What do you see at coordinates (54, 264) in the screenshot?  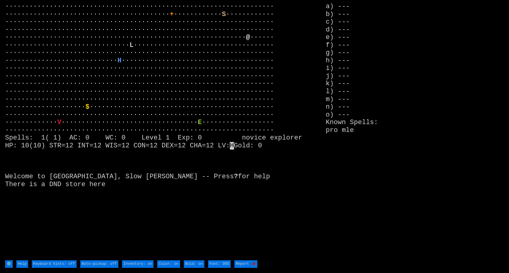 I see `input: Keyboard hints: off` at bounding box center [54, 264].